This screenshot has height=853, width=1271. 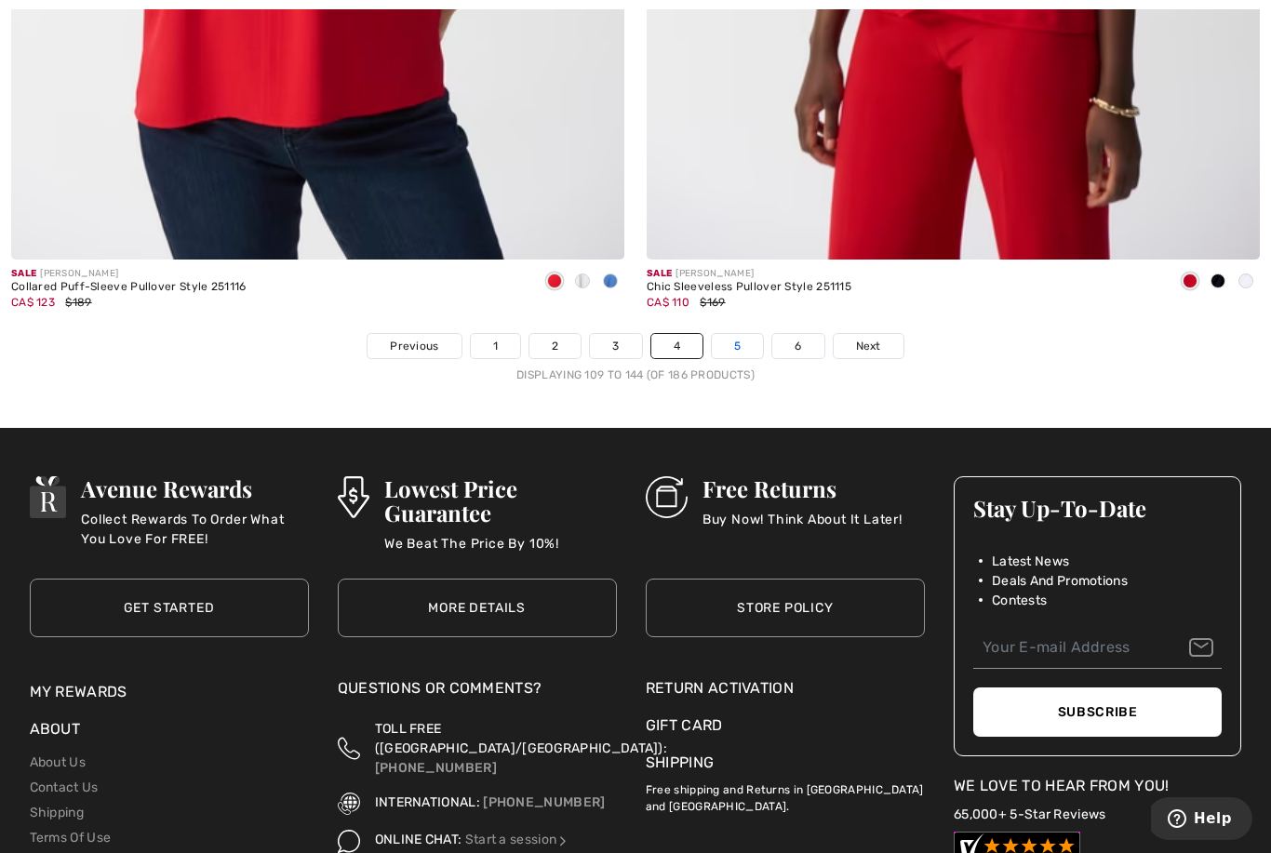 I want to click on a: Gift Card, so click(x=785, y=726).